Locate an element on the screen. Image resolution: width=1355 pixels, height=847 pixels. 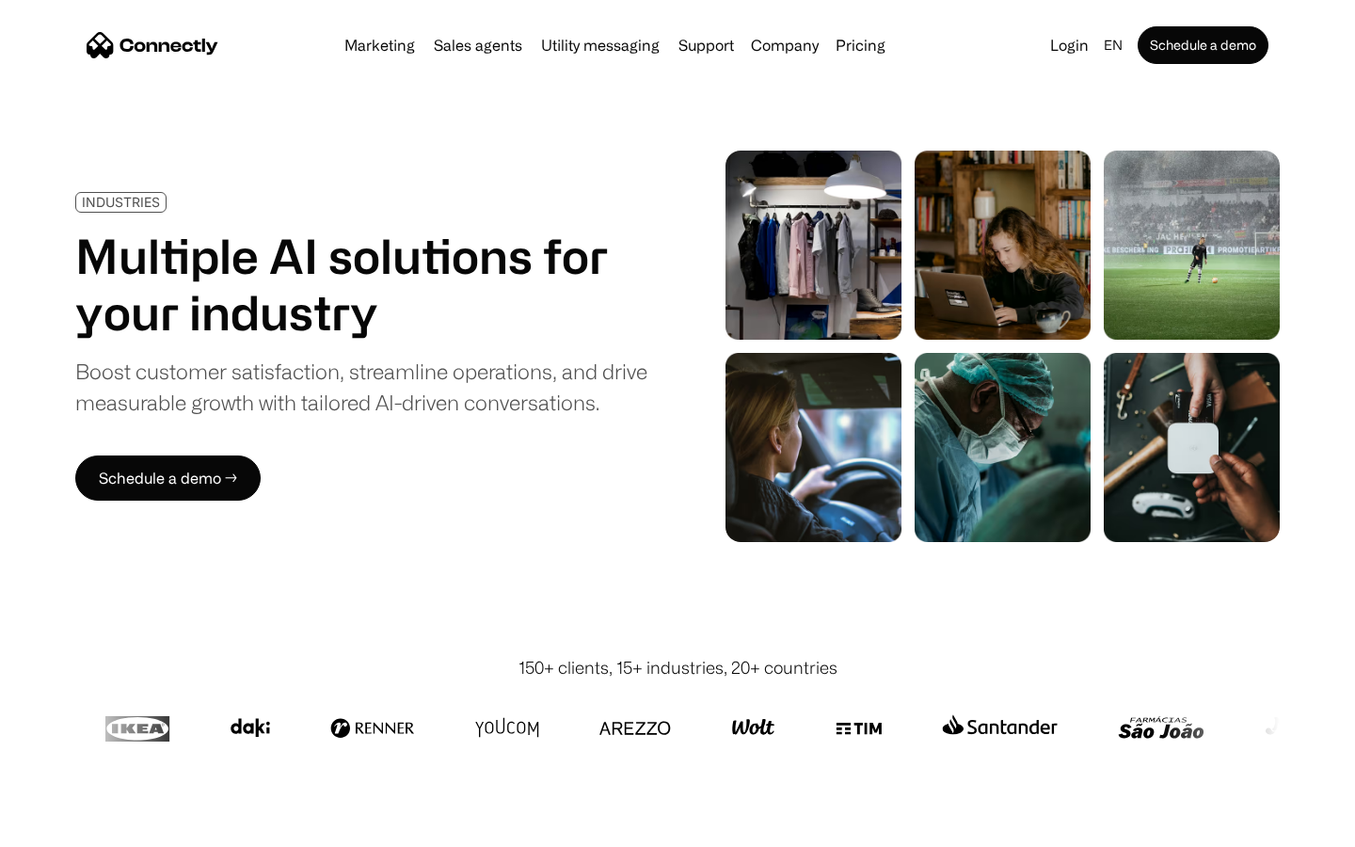
a: Utility messaging is located at coordinates (600, 45).